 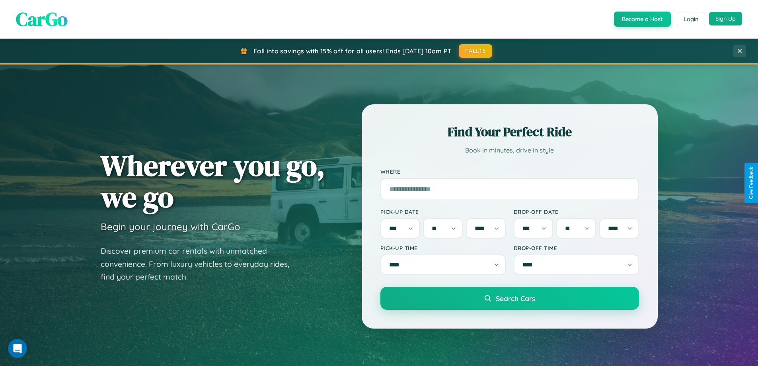 What do you see at coordinates (200, 264) in the screenshot?
I see `p: Discover premium car rentals with unmatched convenience. From luxury vehicles to everyday rides, ...` at bounding box center [200, 264].